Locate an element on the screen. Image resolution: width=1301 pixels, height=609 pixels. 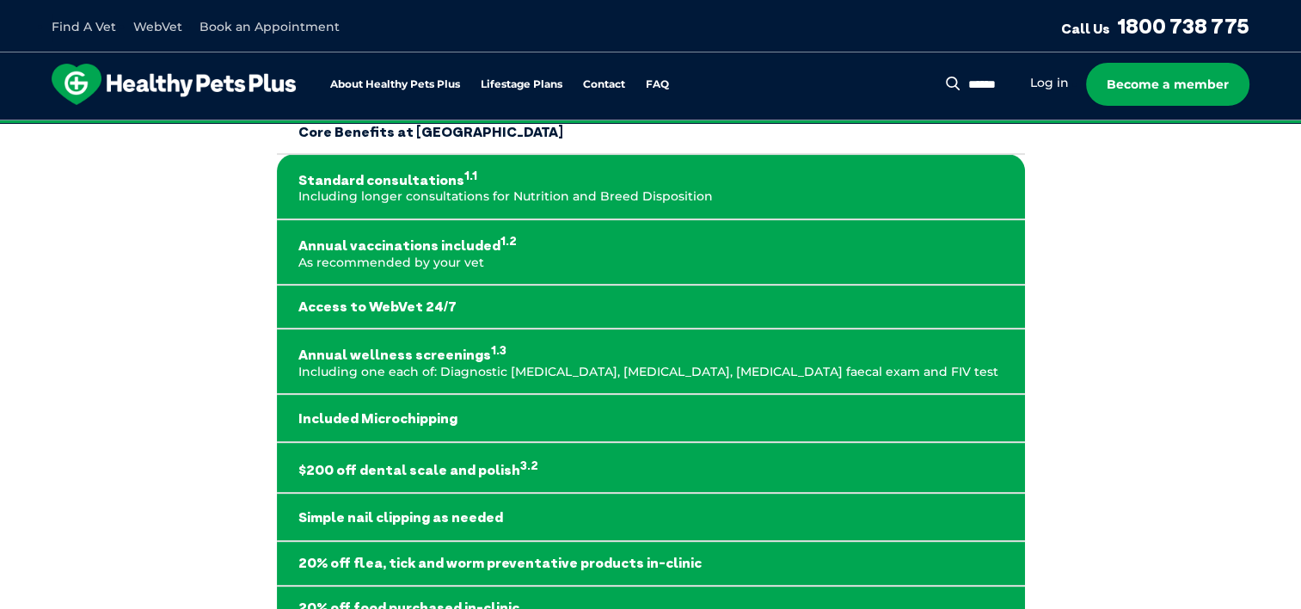
strong: Access to WebVet 24/7 is located at coordinates (651, 306).